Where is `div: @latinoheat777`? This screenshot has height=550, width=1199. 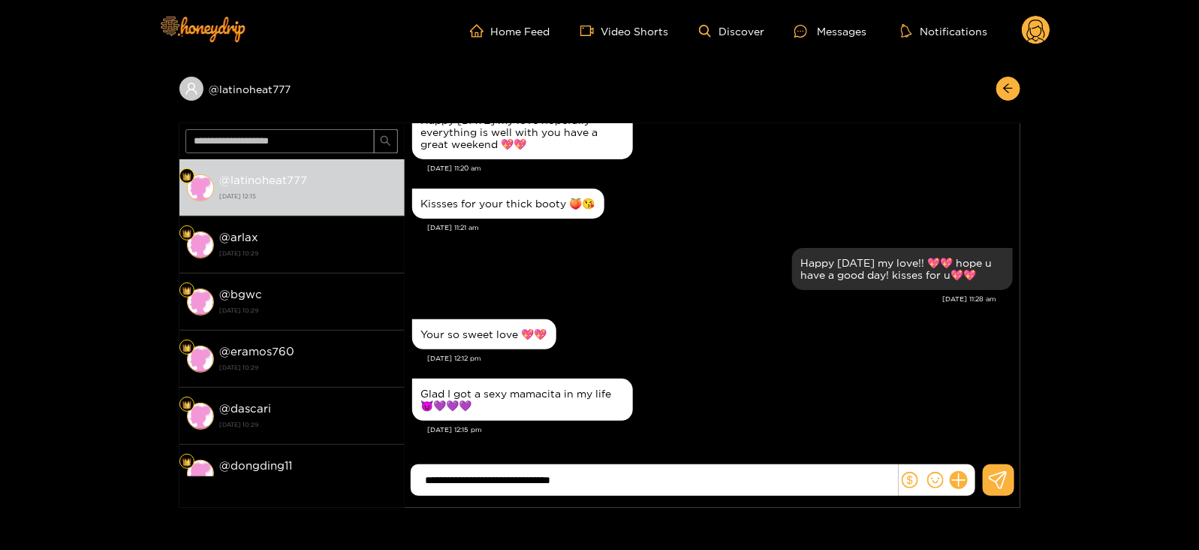
div: @latinoheat777 is located at coordinates (292, 89).